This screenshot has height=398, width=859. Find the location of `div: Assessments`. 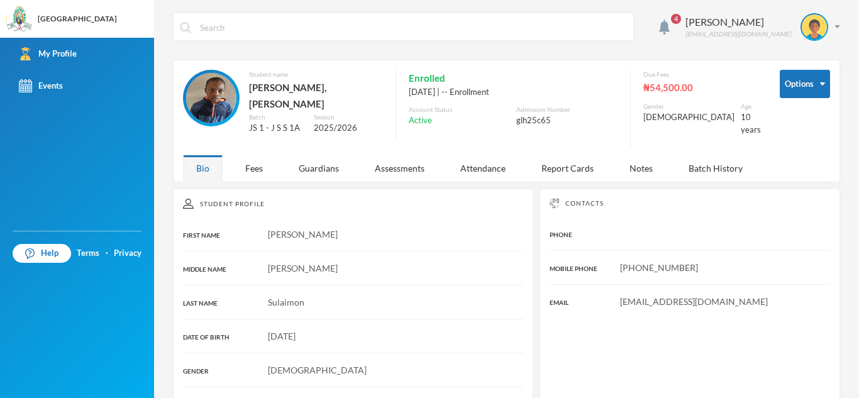

div: Assessments is located at coordinates (399, 168).